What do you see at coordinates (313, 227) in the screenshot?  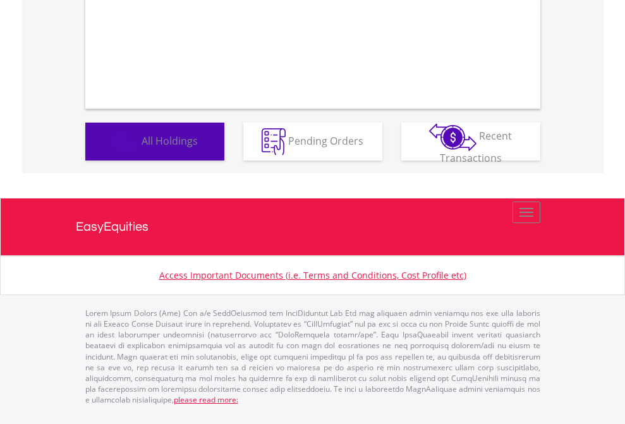 I see `a: EasyEquities` at bounding box center [313, 227].